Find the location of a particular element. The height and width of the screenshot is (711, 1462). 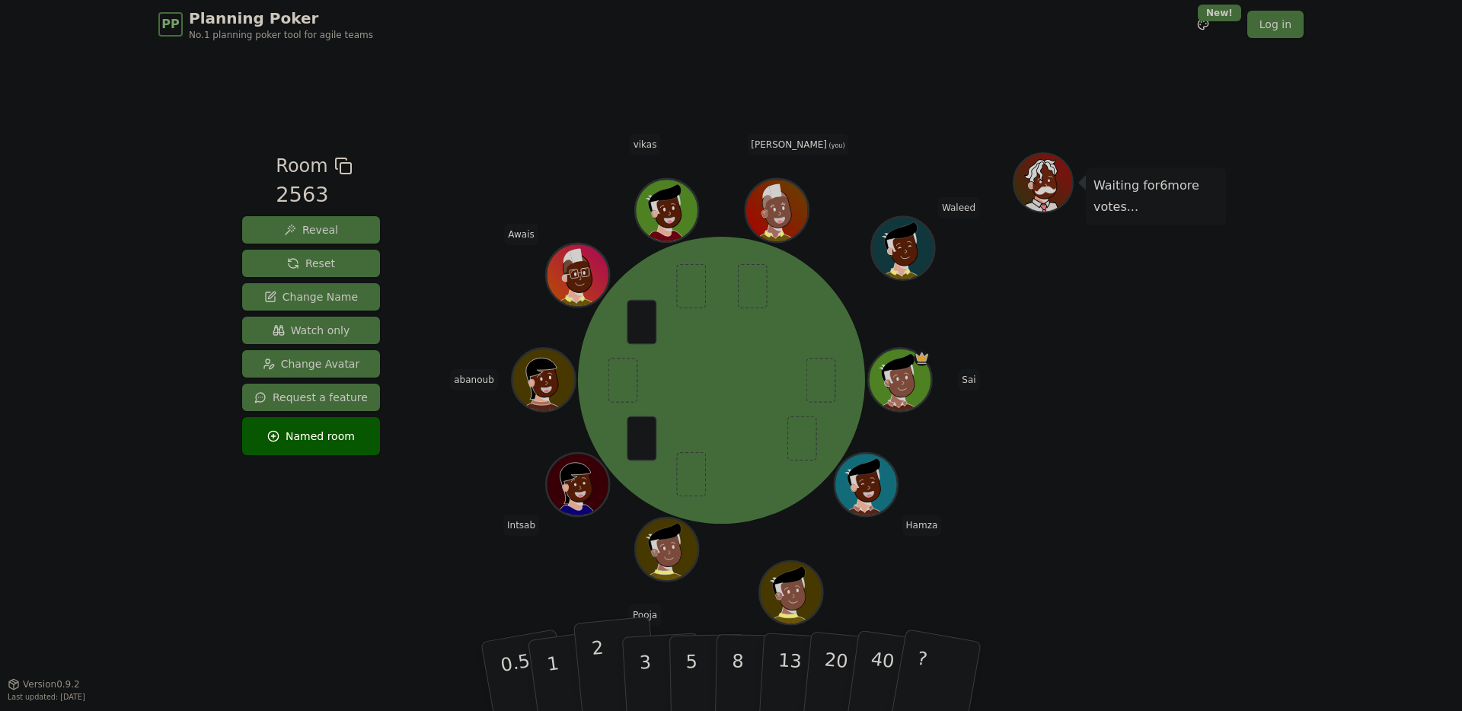

span: (you) is located at coordinates (836, 145).